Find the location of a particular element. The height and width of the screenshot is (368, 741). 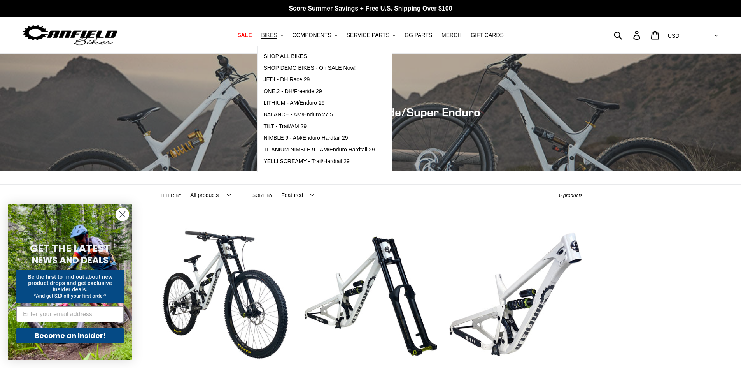

span: GG PARTS is located at coordinates (418, 35).